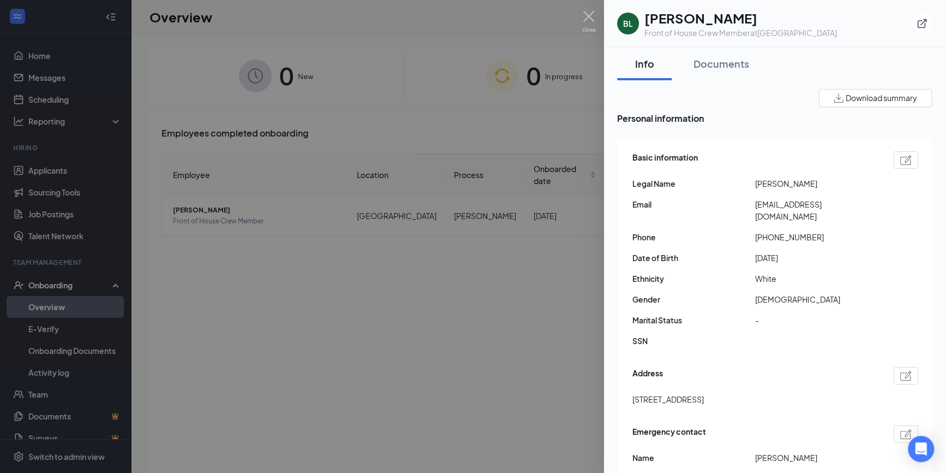  I want to click on span: White, so click(816, 278).